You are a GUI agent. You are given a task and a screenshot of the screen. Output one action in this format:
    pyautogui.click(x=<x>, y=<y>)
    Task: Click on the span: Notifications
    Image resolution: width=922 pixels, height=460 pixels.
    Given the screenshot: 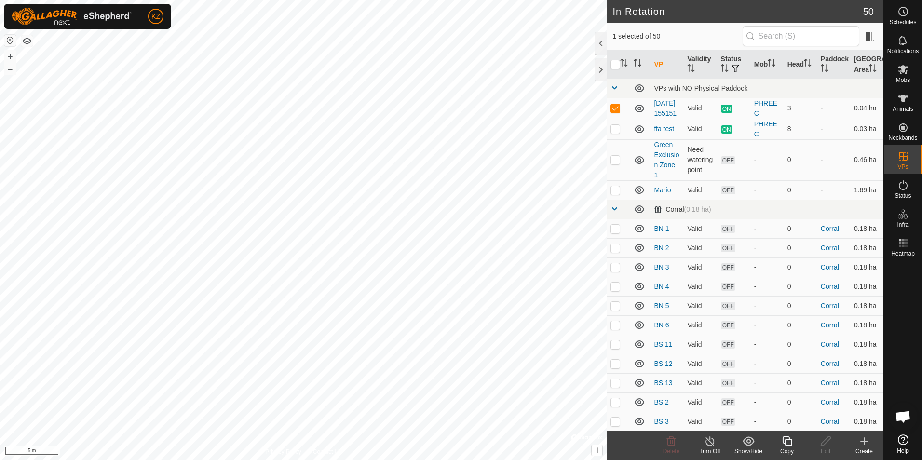 What is the action you would take?
    pyautogui.click(x=903, y=51)
    